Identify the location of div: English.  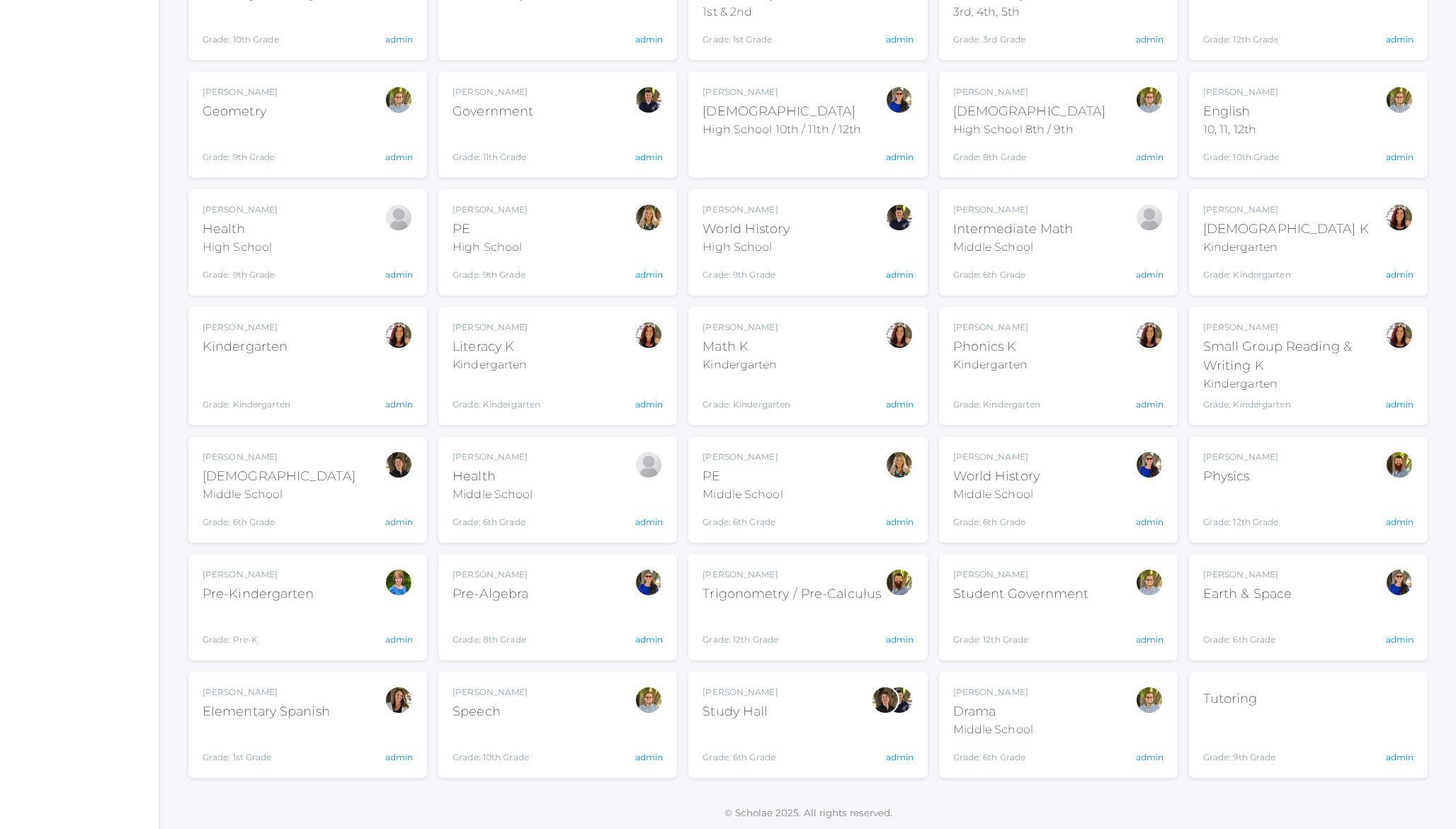
(1241, 111).